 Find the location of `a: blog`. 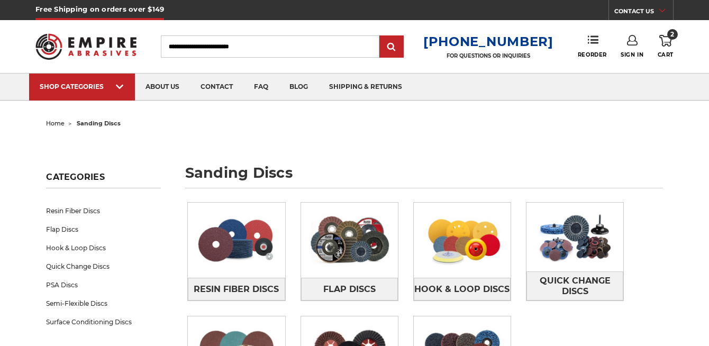

a: blog is located at coordinates (298, 87).